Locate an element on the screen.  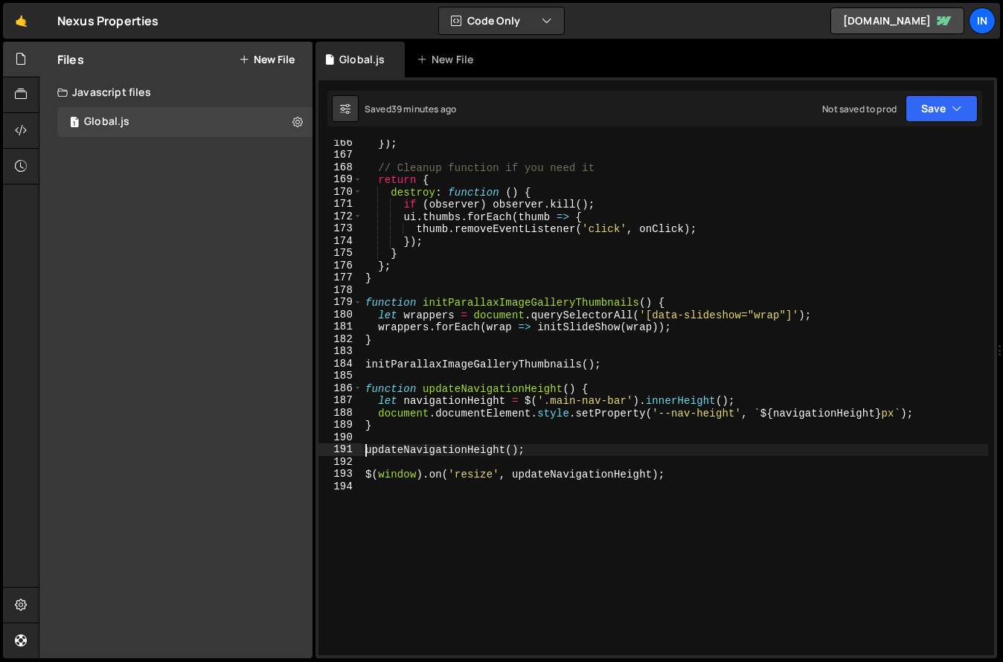
div: 182 is located at coordinates (340, 339).